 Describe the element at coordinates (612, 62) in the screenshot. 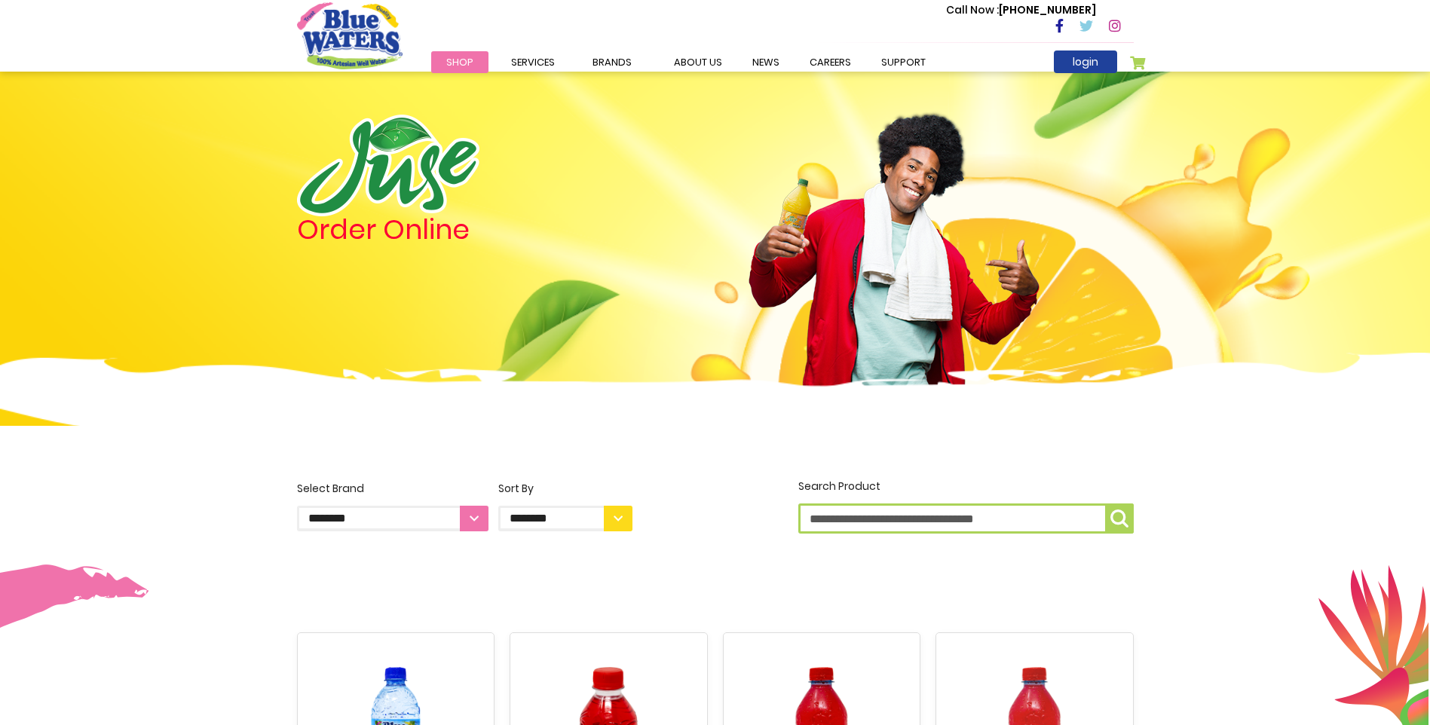

I see `span: Brands` at that location.